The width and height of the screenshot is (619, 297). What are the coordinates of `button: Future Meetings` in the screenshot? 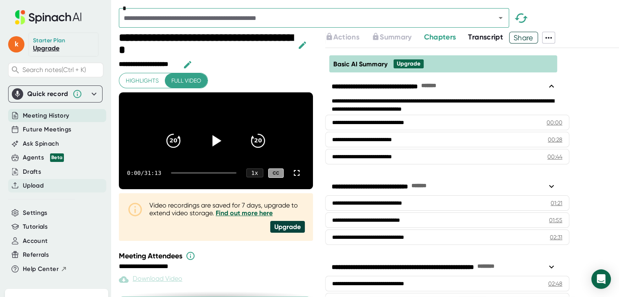 It's located at (47, 129).